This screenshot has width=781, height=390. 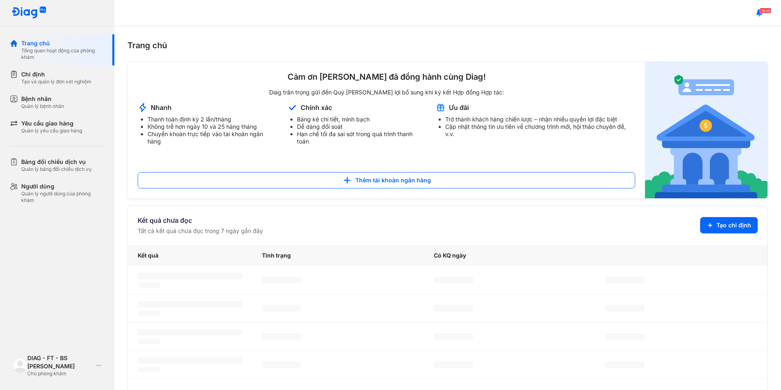 I want to click on div: Ưu đãi, so click(x=459, y=107).